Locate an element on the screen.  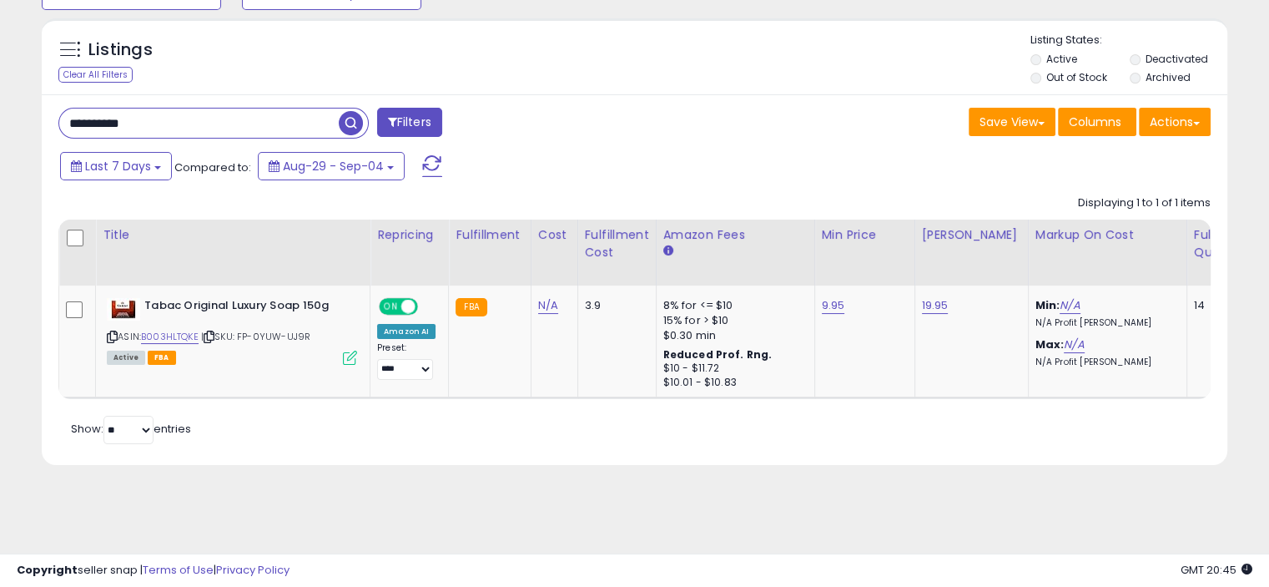
div: 15% for > $10 is located at coordinates (733, 320).